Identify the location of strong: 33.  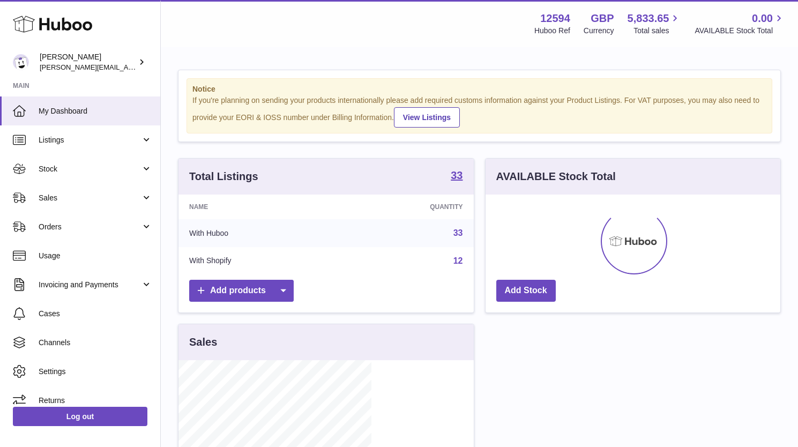
(456, 175).